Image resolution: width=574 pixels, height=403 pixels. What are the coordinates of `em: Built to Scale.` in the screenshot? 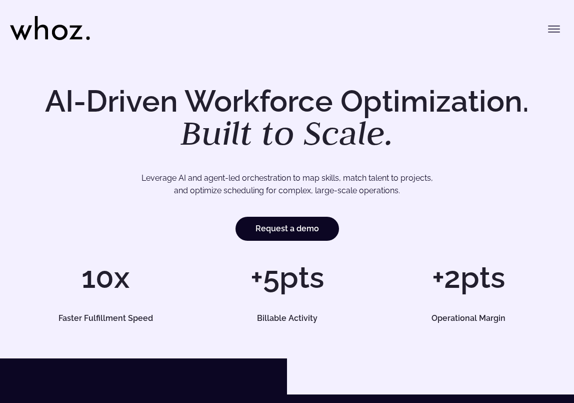 It's located at (287, 133).